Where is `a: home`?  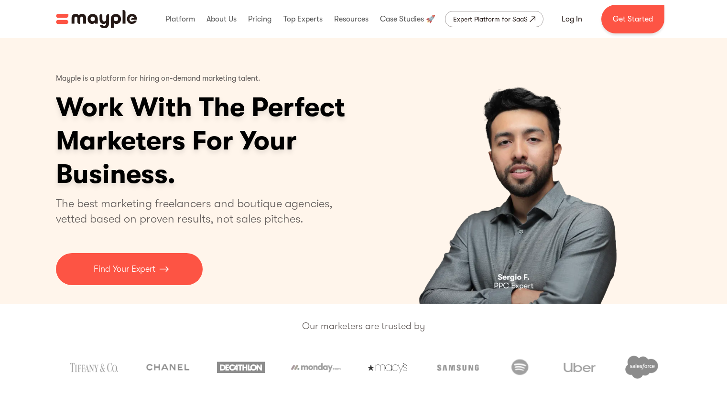 a: home is located at coordinates (97, 19).